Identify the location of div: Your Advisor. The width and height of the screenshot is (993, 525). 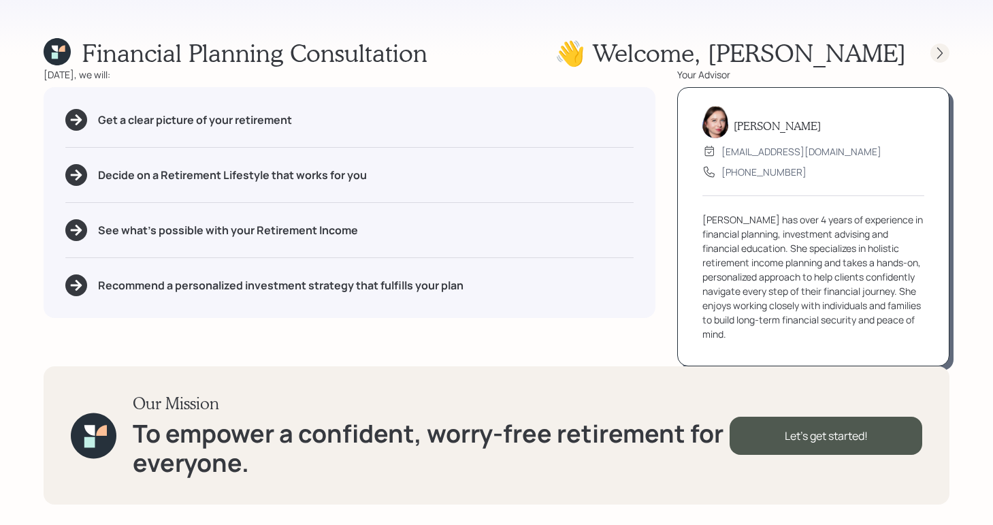
(813, 74).